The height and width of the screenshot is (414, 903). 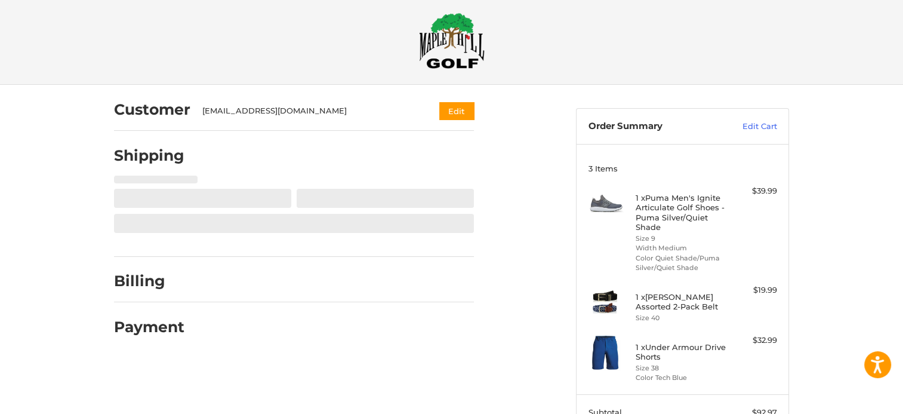 I want to click on h3: 3 Items, so click(x=683, y=168).